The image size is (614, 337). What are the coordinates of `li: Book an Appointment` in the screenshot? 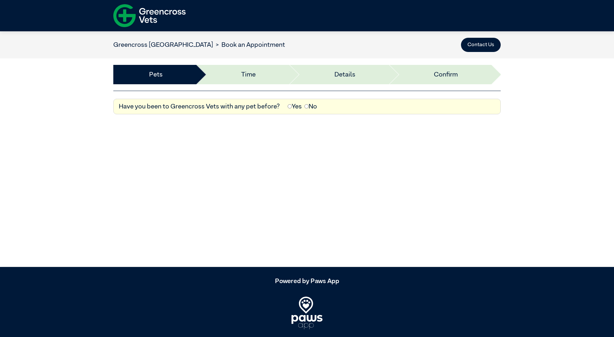 It's located at (249, 45).